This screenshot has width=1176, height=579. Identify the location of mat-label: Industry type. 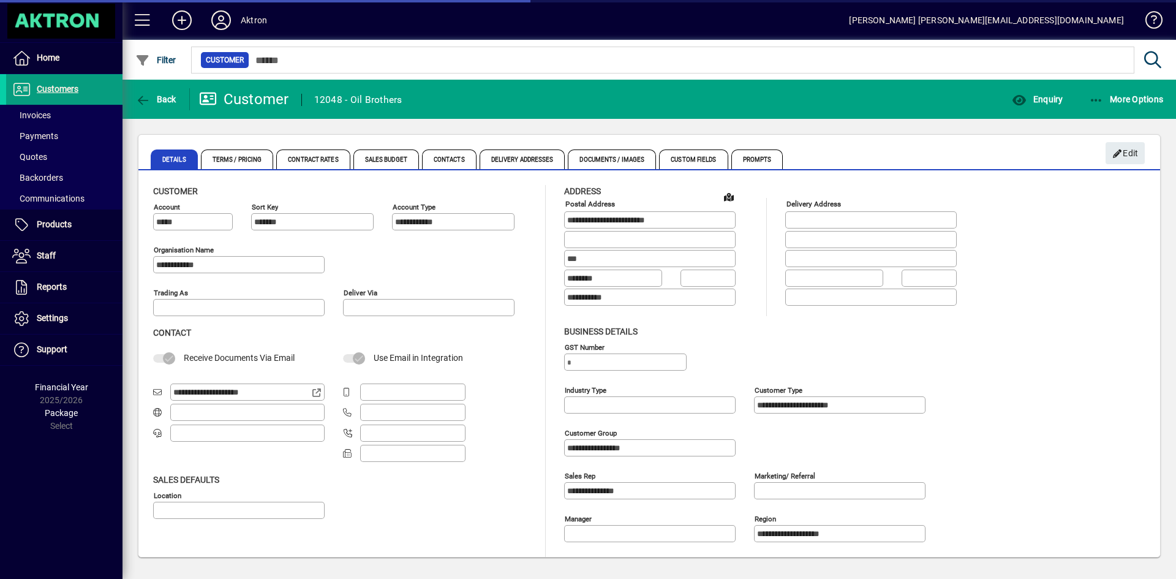
(586, 390).